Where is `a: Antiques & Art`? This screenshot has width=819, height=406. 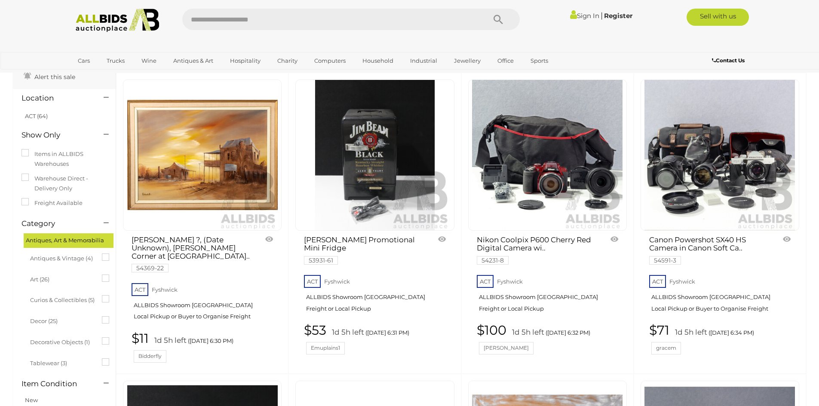
a: Antiques & Art is located at coordinates (193, 61).